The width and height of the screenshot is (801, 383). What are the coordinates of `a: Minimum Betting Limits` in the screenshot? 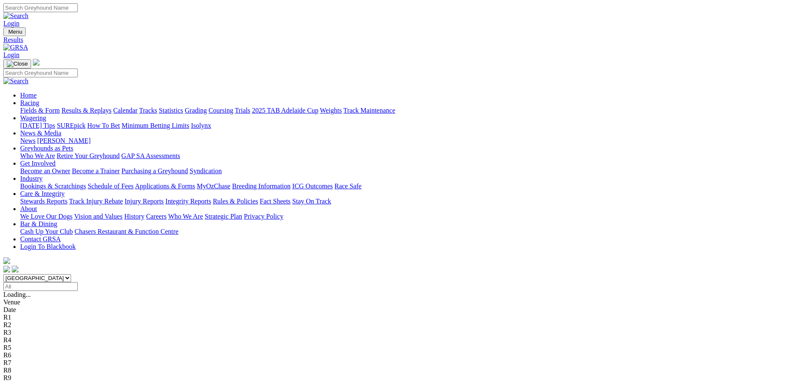 It's located at (155, 125).